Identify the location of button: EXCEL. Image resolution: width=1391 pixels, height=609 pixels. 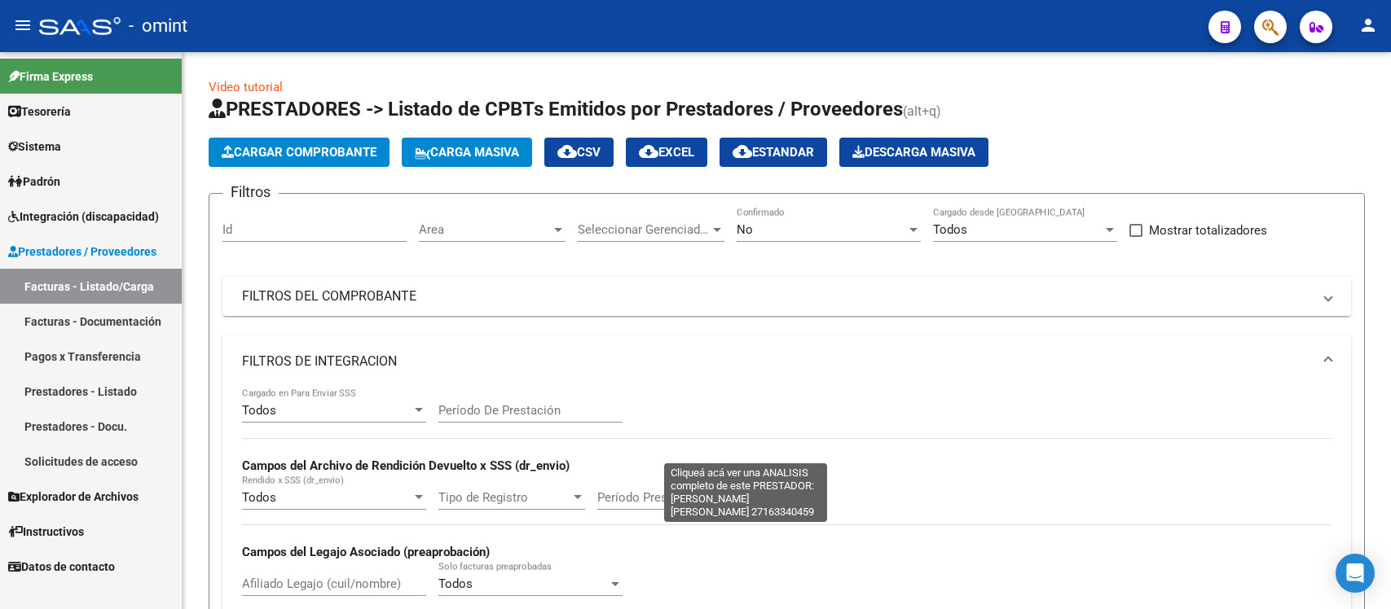
(666, 152).